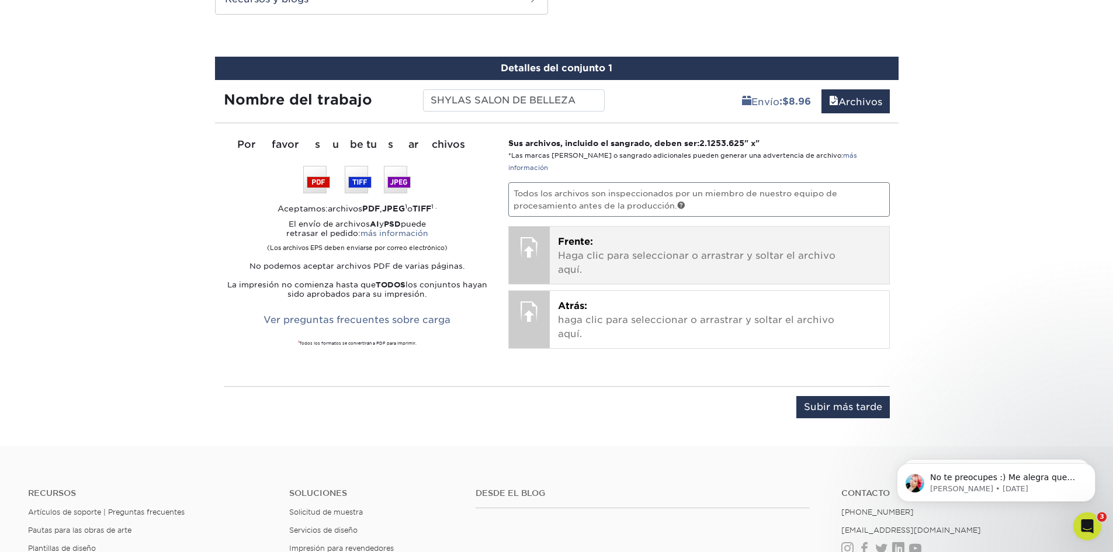  I want to click on img: Aceptamos: PSD, TIFF o JPEG (JPG), so click(357, 179).